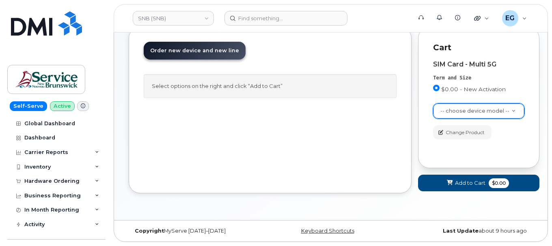 Image resolution: width=552 pixels, height=246 pixels. I want to click on button: Change Product, so click(462, 132).